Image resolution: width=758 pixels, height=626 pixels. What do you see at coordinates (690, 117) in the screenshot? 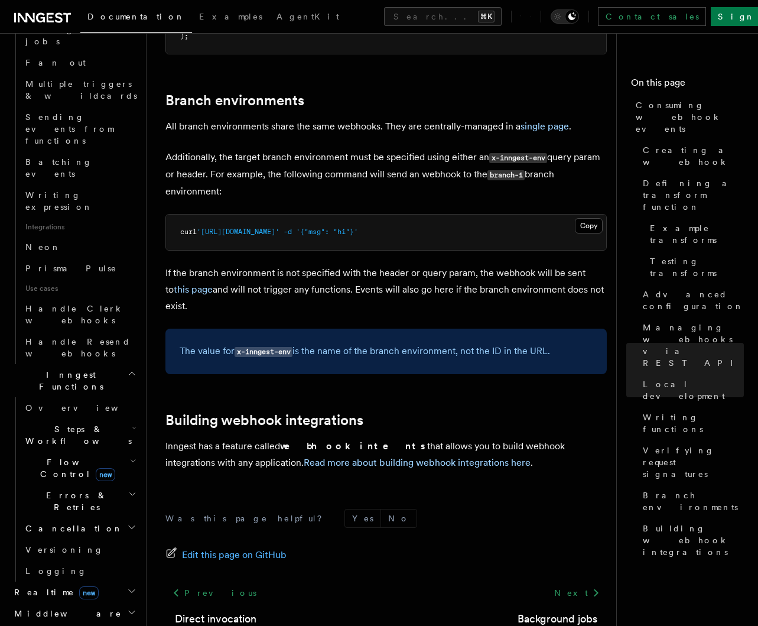
I see `span: Consuming webhook events` at bounding box center [690, 117].